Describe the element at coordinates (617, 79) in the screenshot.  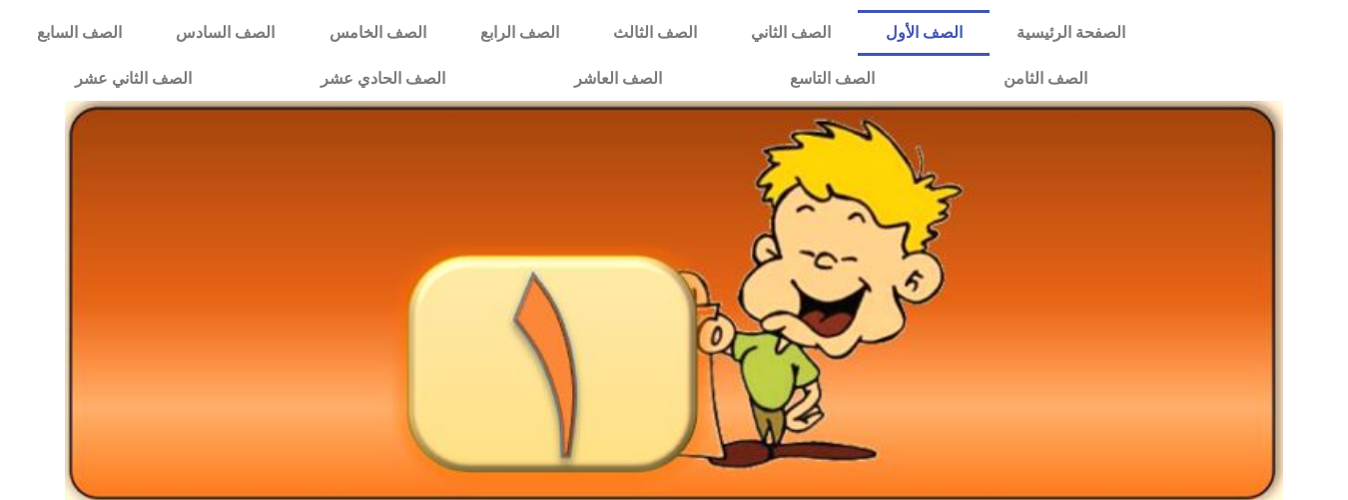
I see `a: الصف العاشر` at that location.